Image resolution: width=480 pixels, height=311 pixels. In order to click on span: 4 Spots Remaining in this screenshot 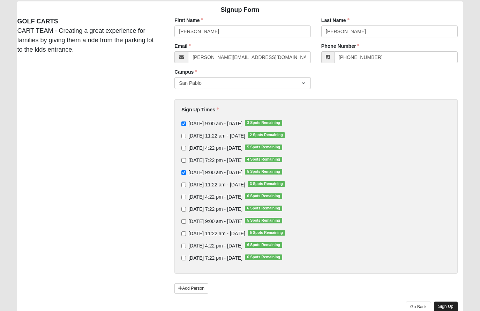, I will do `click(263, 159)`.